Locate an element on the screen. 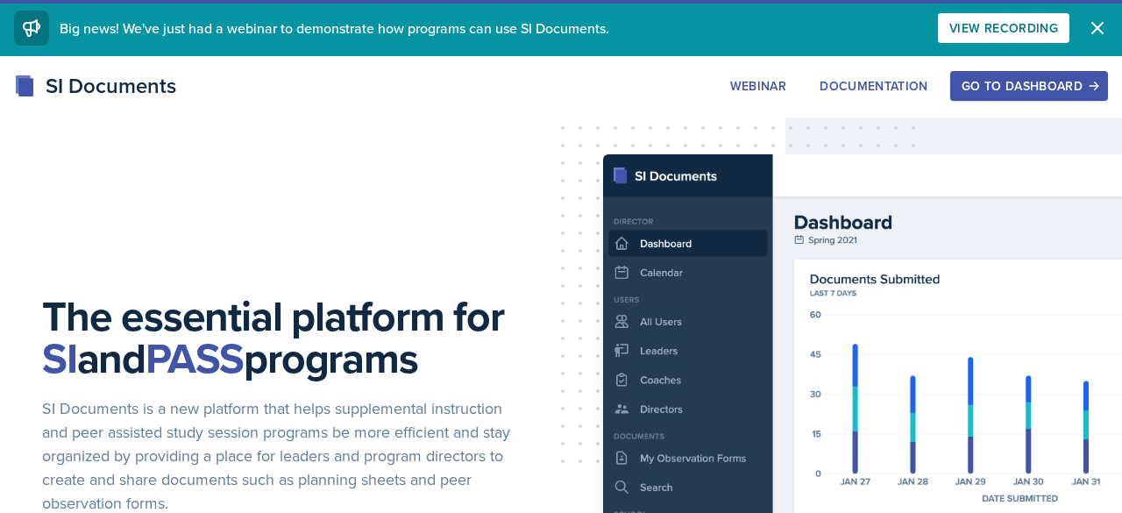 The width and height of the screenshot is (1122, 513). div: Webinar is located at coordinates (758, 86).